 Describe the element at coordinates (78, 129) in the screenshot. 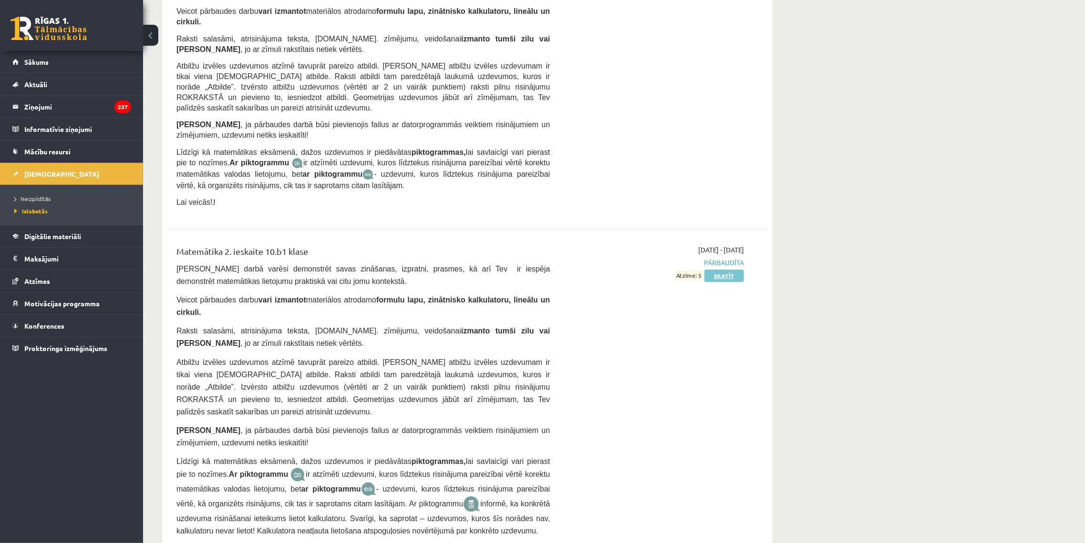

I see `legend: Informatīvie ziņojumi` at that location.